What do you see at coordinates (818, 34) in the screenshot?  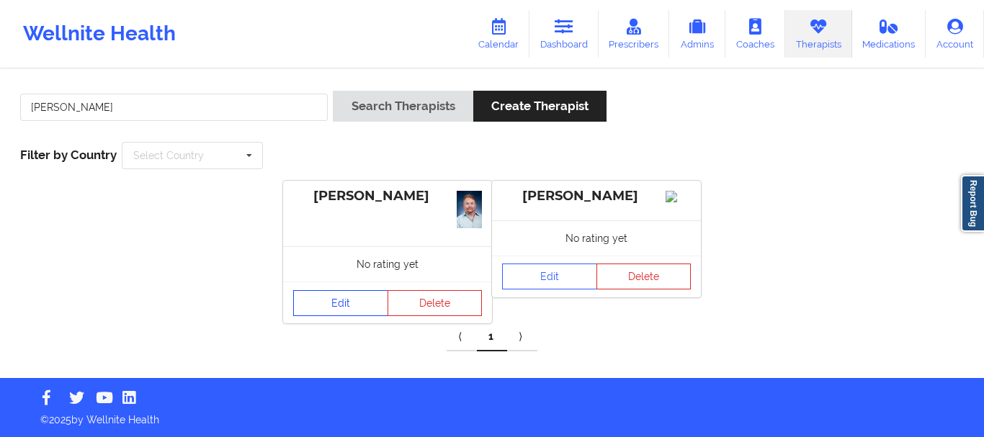 I see `a: Therapists` at bounding box center [818, 34].